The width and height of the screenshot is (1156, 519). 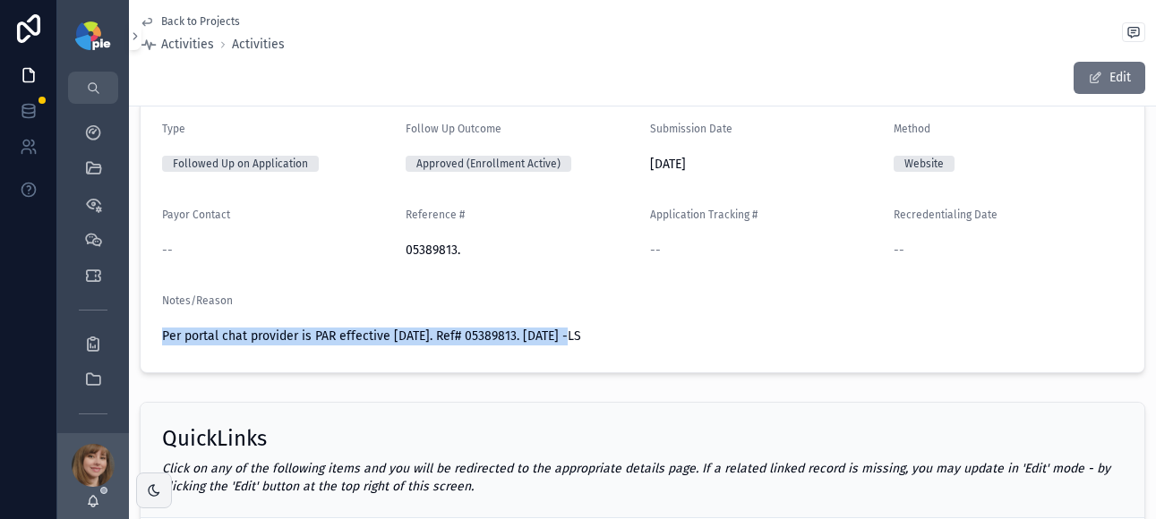 I want to click on div: Followed Up on Application, so click(x=240, y=164).